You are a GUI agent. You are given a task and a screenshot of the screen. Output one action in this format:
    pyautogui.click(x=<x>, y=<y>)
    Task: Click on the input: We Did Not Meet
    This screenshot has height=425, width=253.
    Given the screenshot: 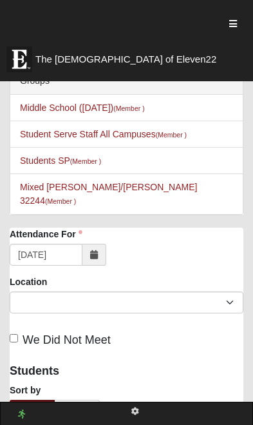 What is the action you would take?
    pyautogui.click(x=14, y=338)
    